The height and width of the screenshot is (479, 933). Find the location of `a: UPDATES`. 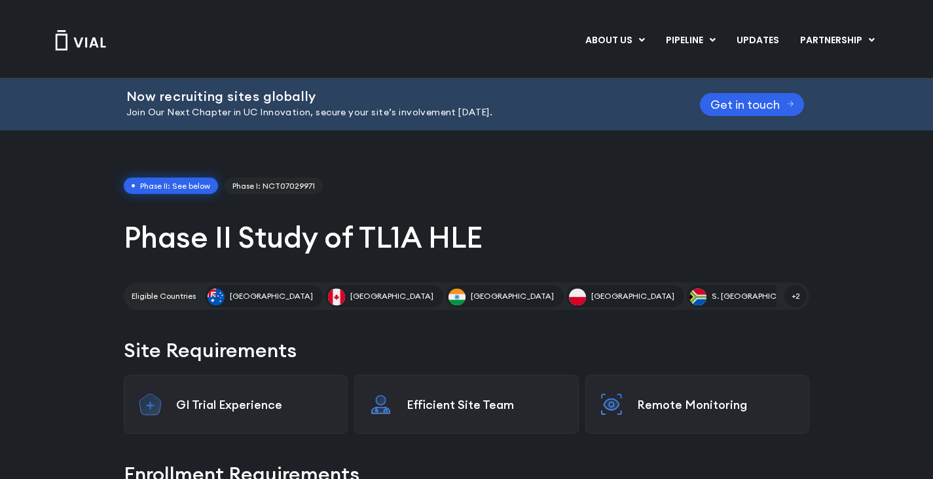

a: UPDATES is located at coordinates (757, 41).